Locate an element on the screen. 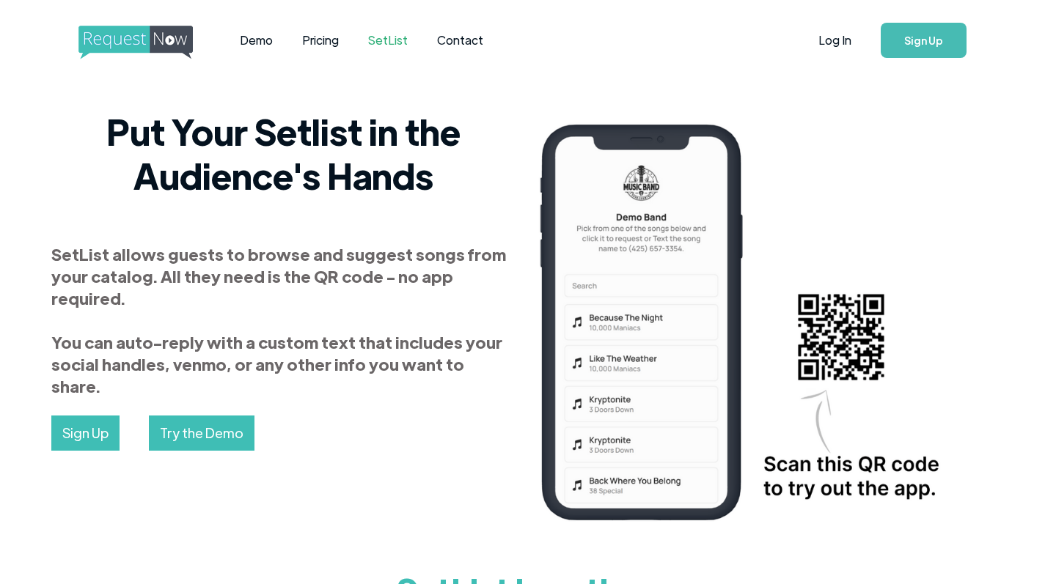 This screenshot has width=1045, height=584. strong: SetList allows guests to browse and suggest songs from your catalog. All they need is the QR code... is located at coordinates (279, 320).